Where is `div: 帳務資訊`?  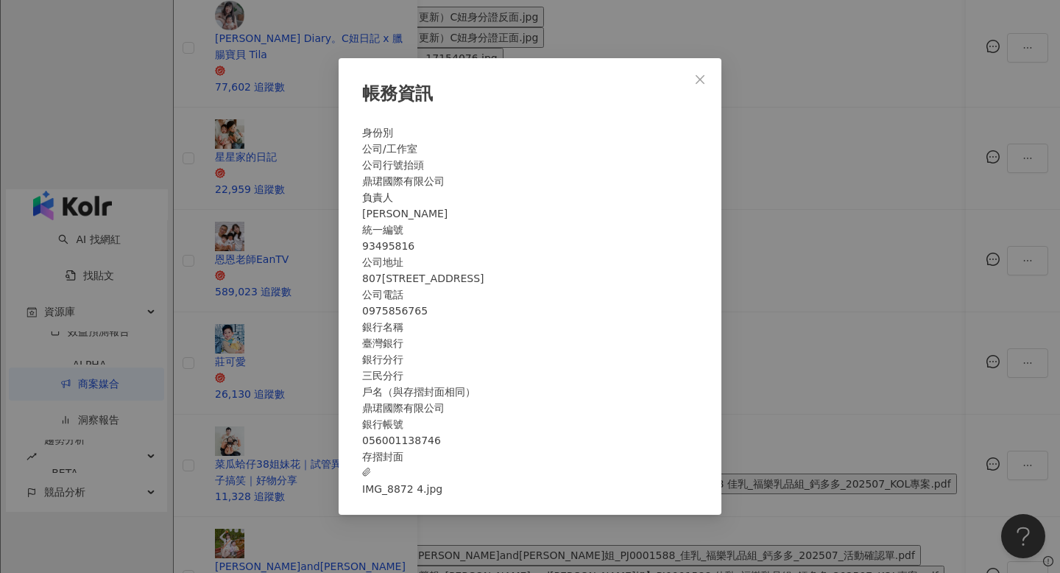 div: 帳務資訊 is located at coordinates (530, 94).